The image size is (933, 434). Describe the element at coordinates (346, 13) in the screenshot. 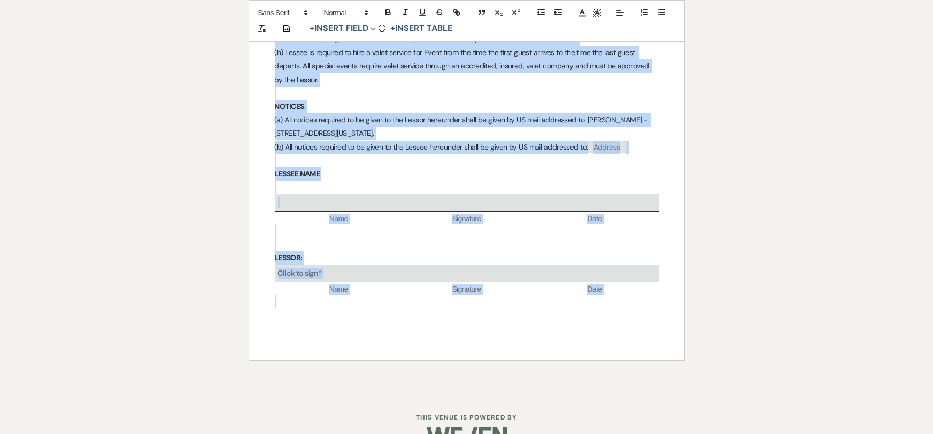

I see `span: Header Formats` at that location.